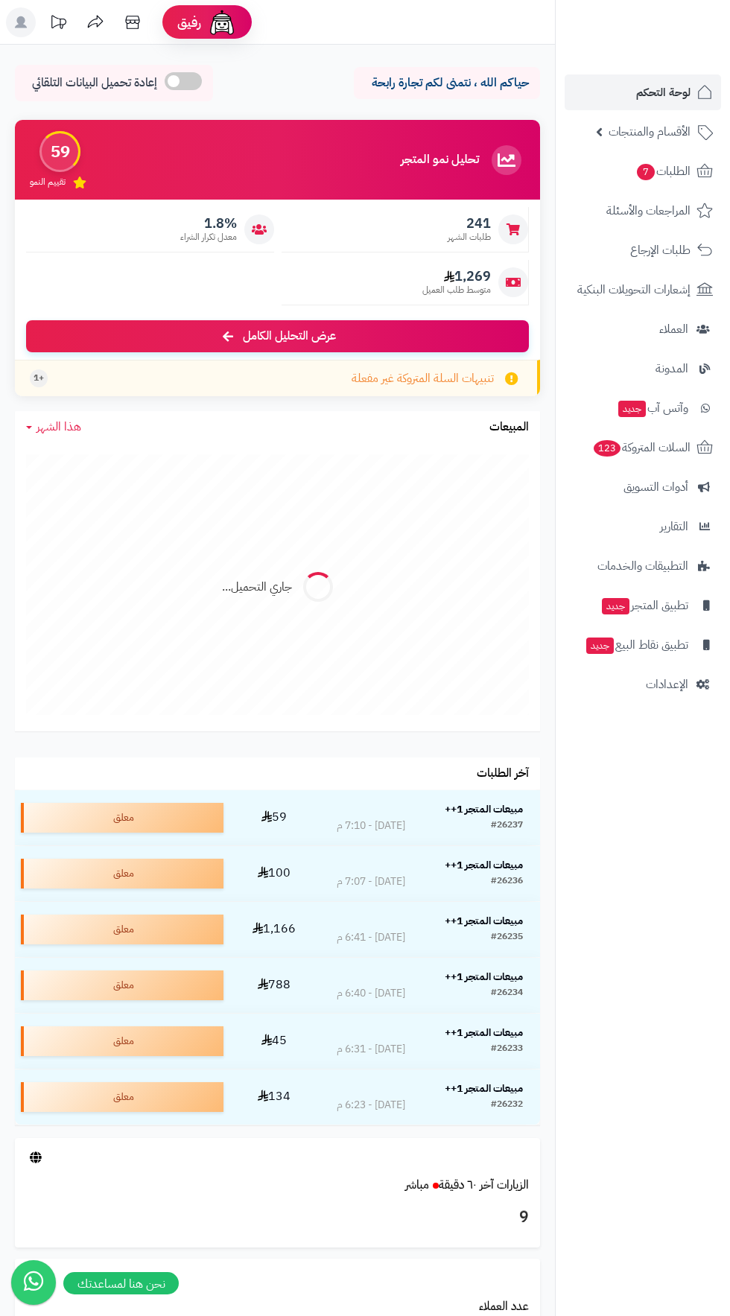 The height and width of the screenshot is (1316, 730). What do you see at coordinates (666, 684) in the screenshot?
I see `span: الإعدادات` at bounding box center [666, 684].